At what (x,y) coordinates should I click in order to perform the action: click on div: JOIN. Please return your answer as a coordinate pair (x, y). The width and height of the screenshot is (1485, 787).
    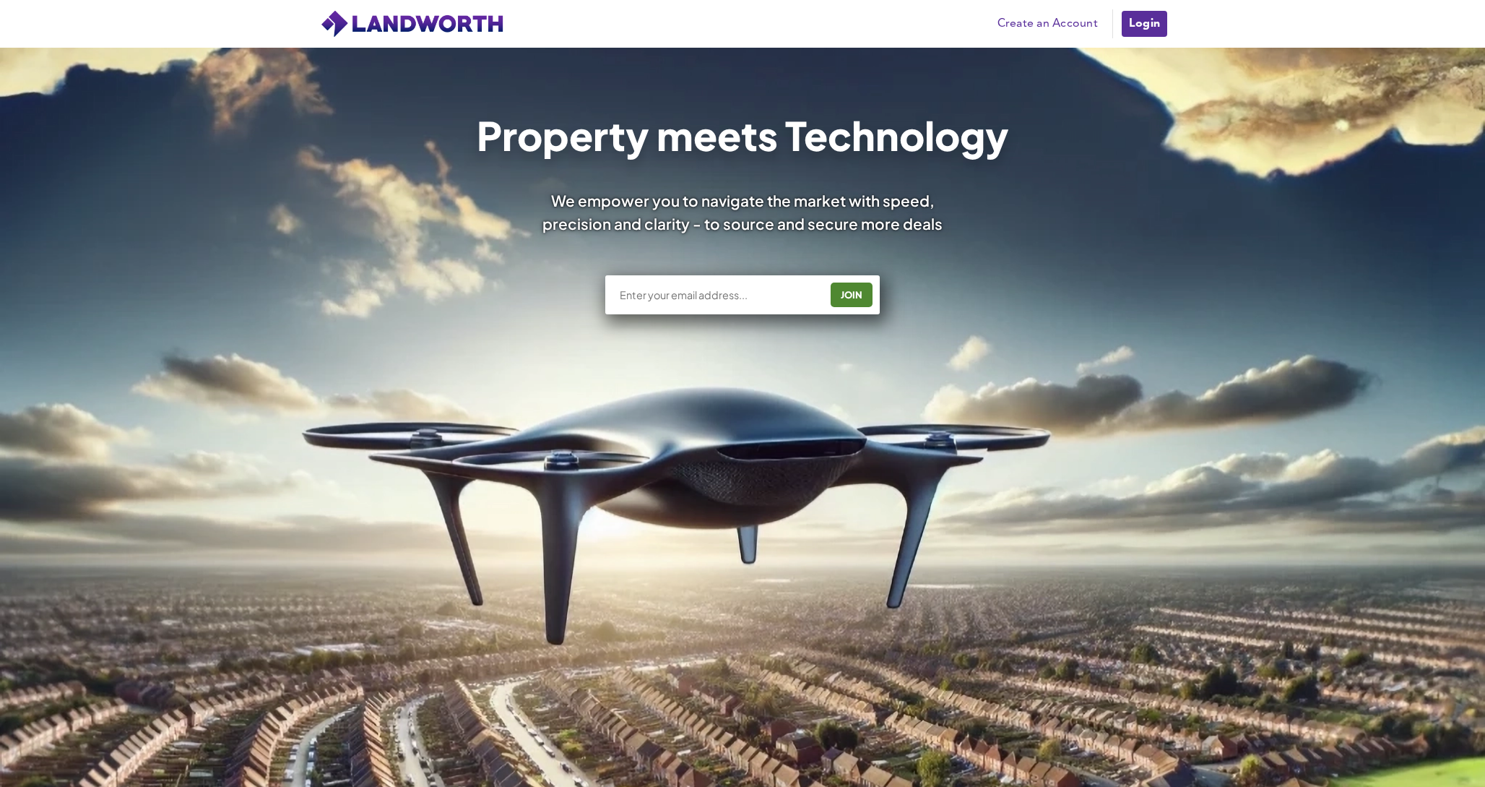
    Looking at the image, I should click on (852, 295).